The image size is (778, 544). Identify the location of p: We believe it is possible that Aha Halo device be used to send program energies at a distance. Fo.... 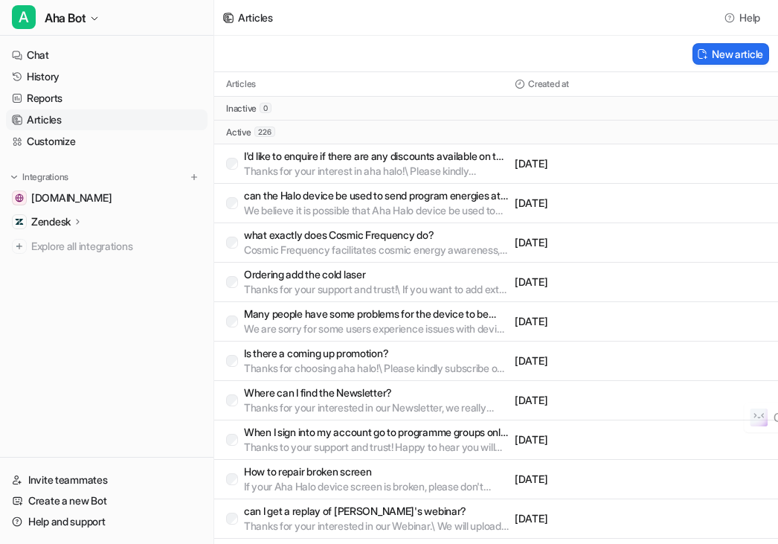
(376, 211).